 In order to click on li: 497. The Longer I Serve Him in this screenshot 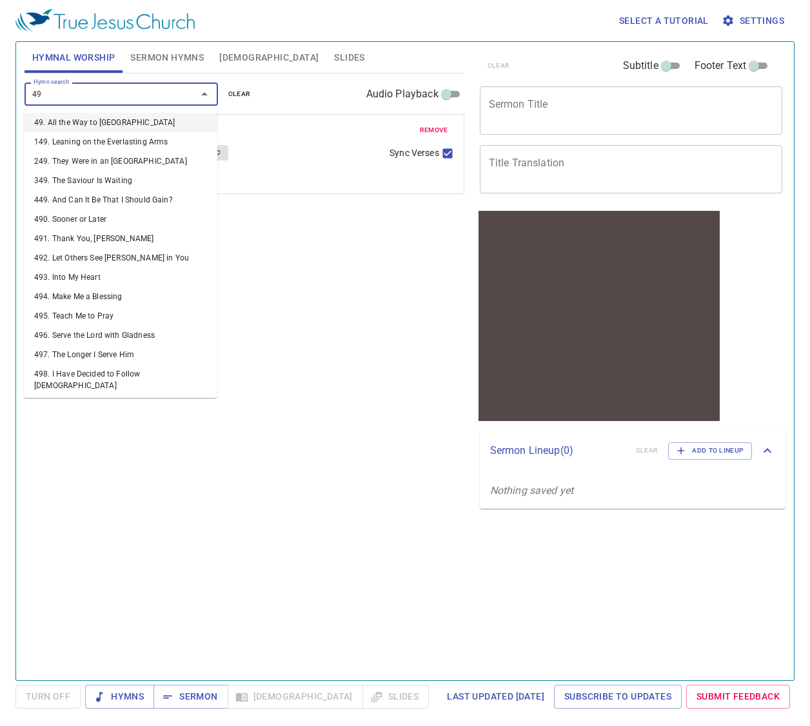, I will do `click(121, 355)`.